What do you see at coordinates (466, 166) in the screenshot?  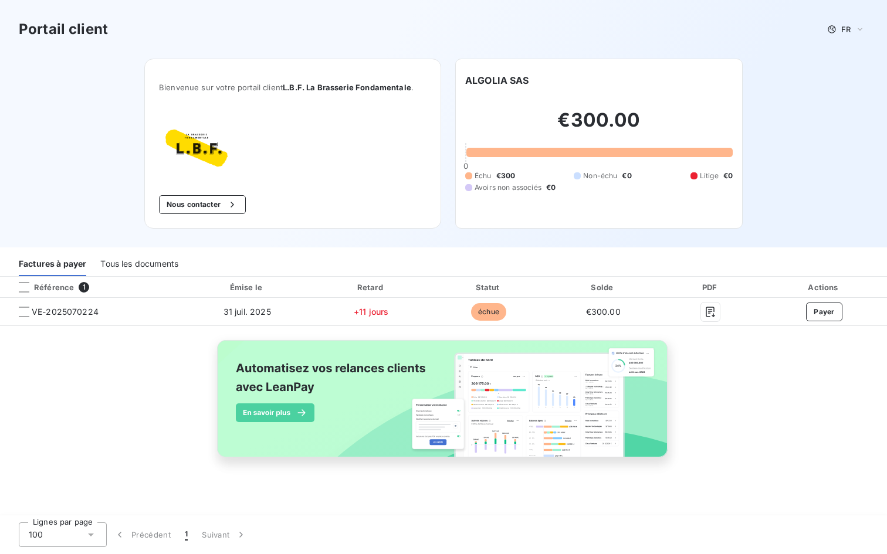 I see `span: 0` at bounding box center [466, 166].